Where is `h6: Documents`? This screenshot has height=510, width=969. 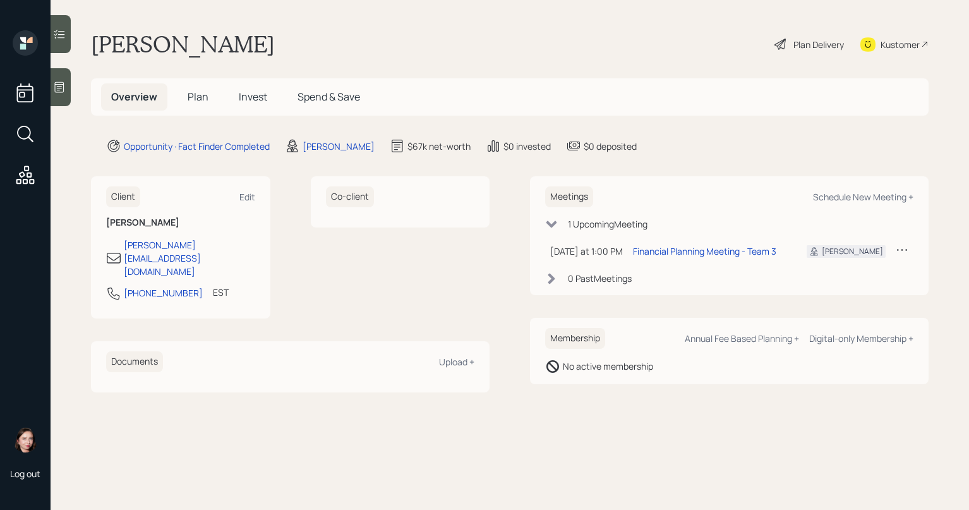
h6: Documents is located at coordinates (135, 361).